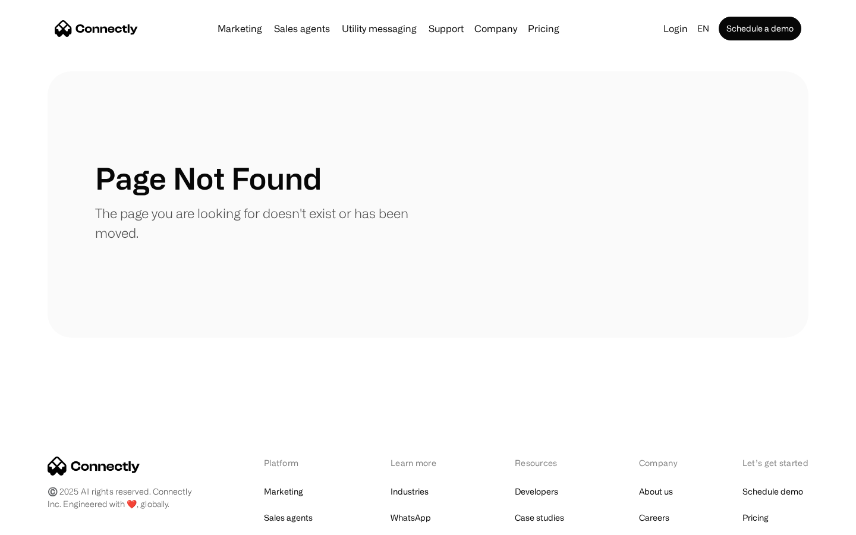 This screenshot has width=856, height=535. Describe the element at coordinates (676, 29) in the screenshot. I see `a: Login` at that location.